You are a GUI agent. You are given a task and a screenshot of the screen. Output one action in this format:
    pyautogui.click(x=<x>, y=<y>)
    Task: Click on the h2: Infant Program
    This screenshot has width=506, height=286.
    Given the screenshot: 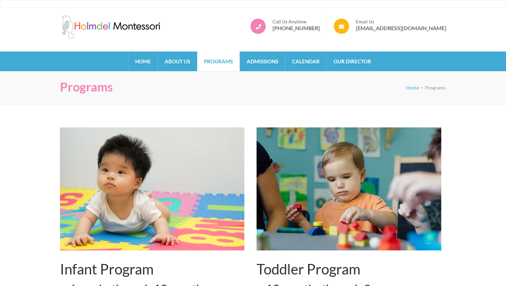 What is the action you would take?
    pyautogui.click(x=152, y=269)
    